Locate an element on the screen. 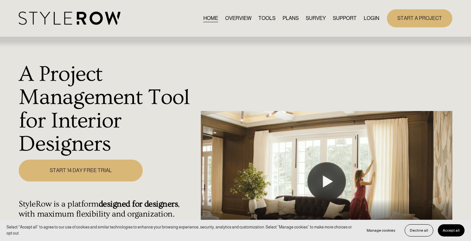  a: PLANS is located at coordinates (291, 18).